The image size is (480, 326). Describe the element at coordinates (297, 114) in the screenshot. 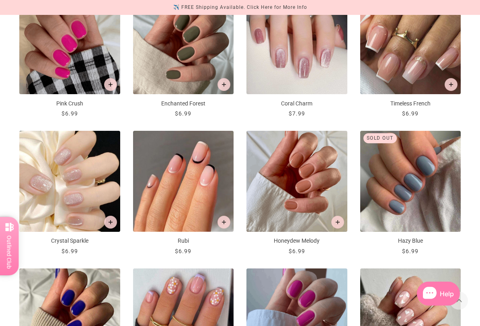

I see `span: $7.99` at that location.